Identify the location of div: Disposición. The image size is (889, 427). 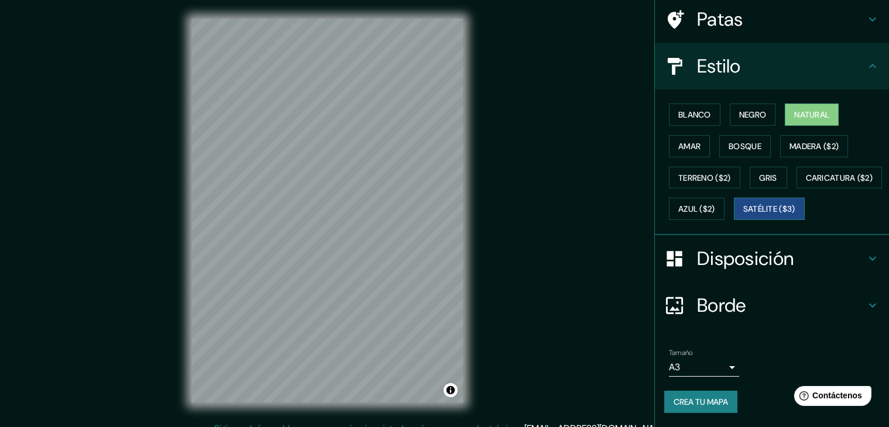
(772, 259).